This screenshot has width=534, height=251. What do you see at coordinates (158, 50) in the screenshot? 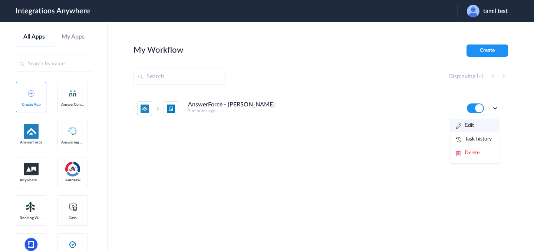
I see `h2: My Workflow` at bounding box center [158, 50].